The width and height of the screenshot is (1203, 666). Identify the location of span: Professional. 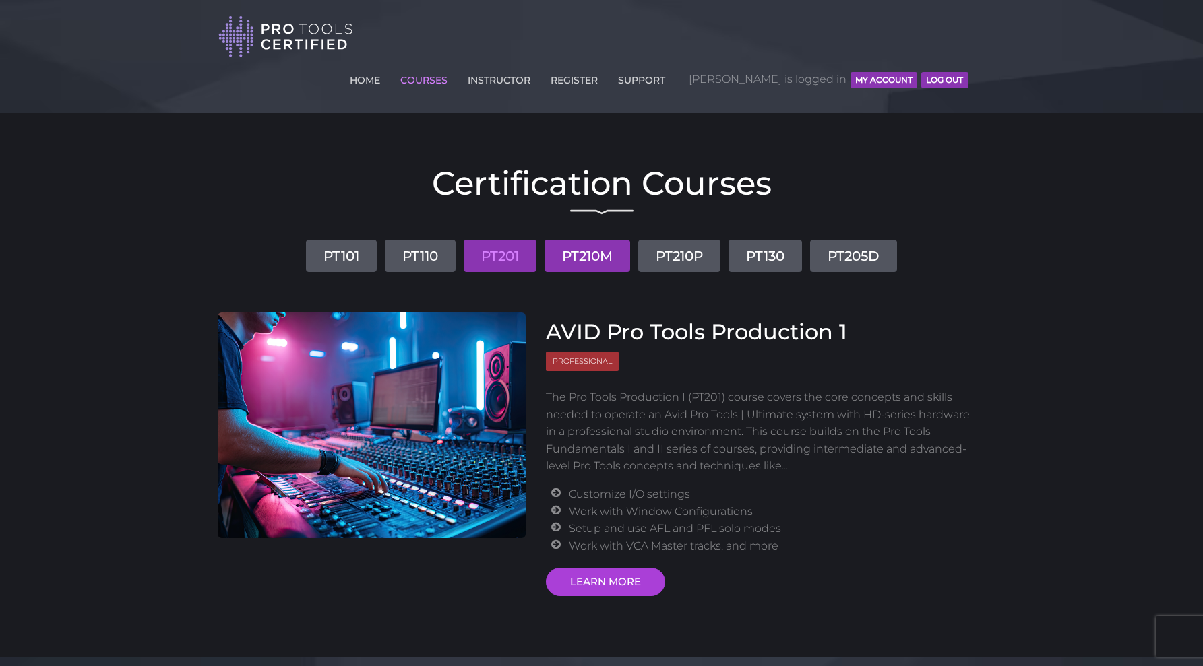
(582, 361).